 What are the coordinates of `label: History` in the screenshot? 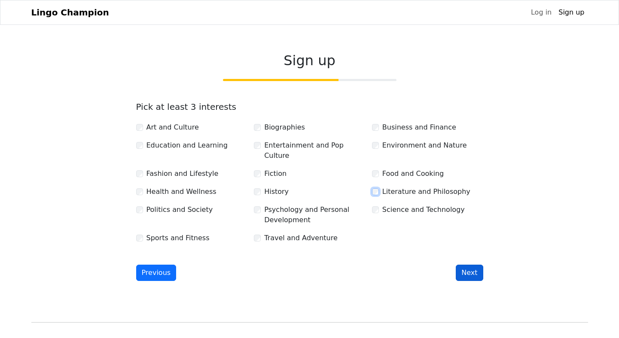 It's located at (276, 192).